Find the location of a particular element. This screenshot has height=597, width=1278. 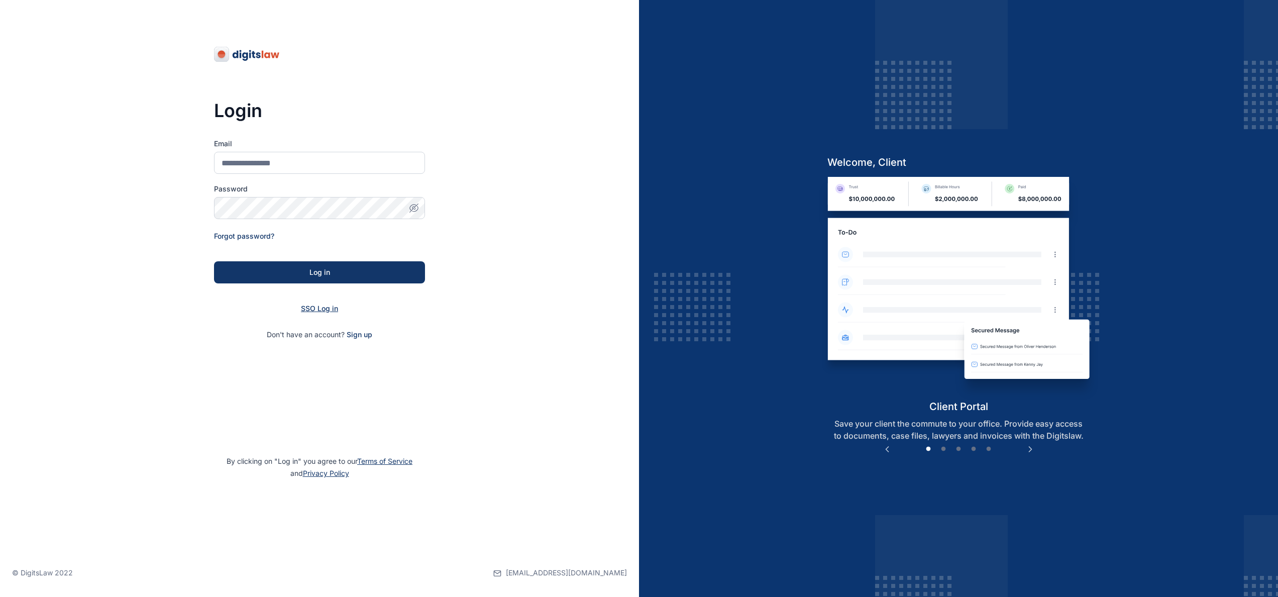

a: SSO Log in is located at coordinates (319, 308).